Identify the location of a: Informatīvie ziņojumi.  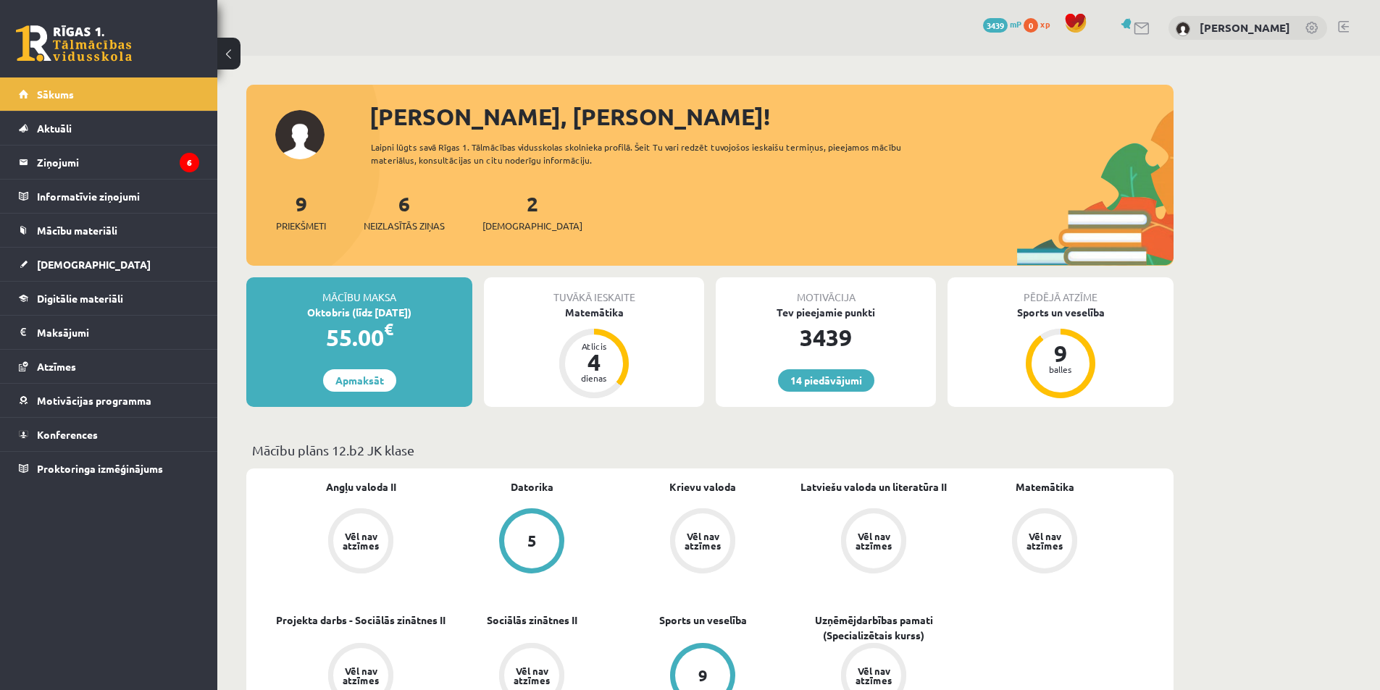
(109, 196).